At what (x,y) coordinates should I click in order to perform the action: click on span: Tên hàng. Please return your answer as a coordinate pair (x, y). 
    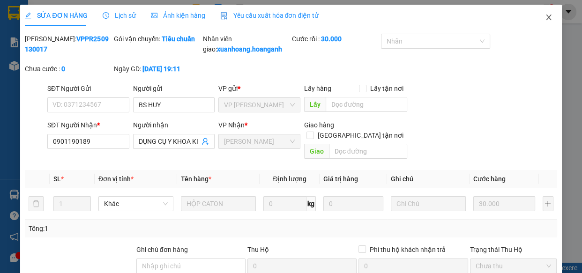
    Looking at the image, I should click on (196, 179).